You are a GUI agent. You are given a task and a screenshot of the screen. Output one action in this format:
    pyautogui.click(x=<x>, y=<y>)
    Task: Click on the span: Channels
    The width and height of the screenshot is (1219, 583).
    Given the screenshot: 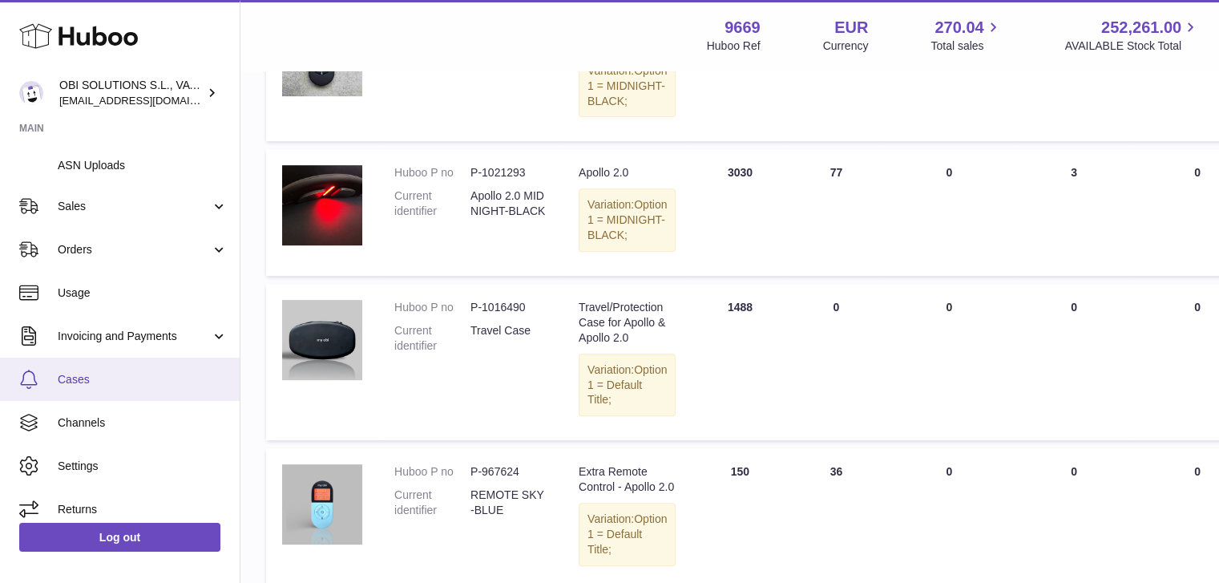 What is the action you would take?
    pyautogui.click(x=143, y=423)
    